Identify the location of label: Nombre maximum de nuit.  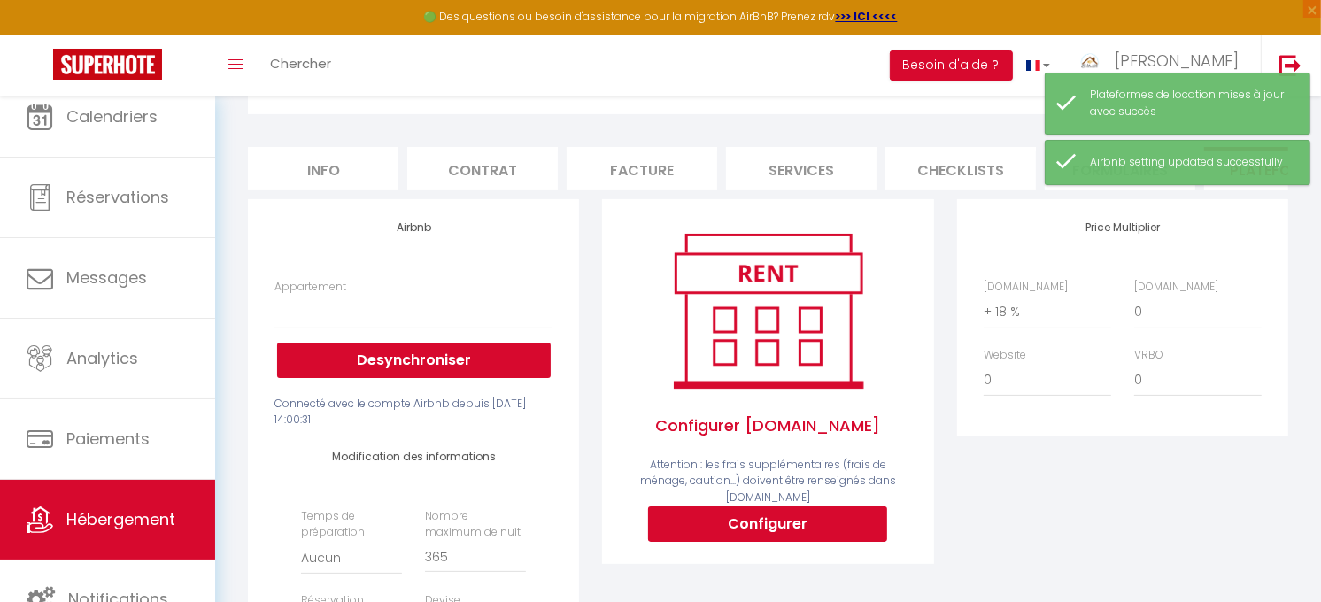
(476, 525).